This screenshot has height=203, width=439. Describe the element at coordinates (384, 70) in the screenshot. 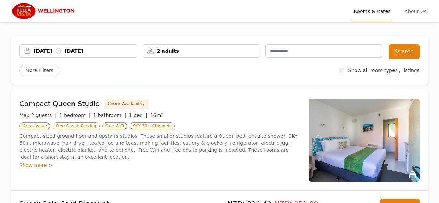

I see `label: Show all room types / listings` at that location.